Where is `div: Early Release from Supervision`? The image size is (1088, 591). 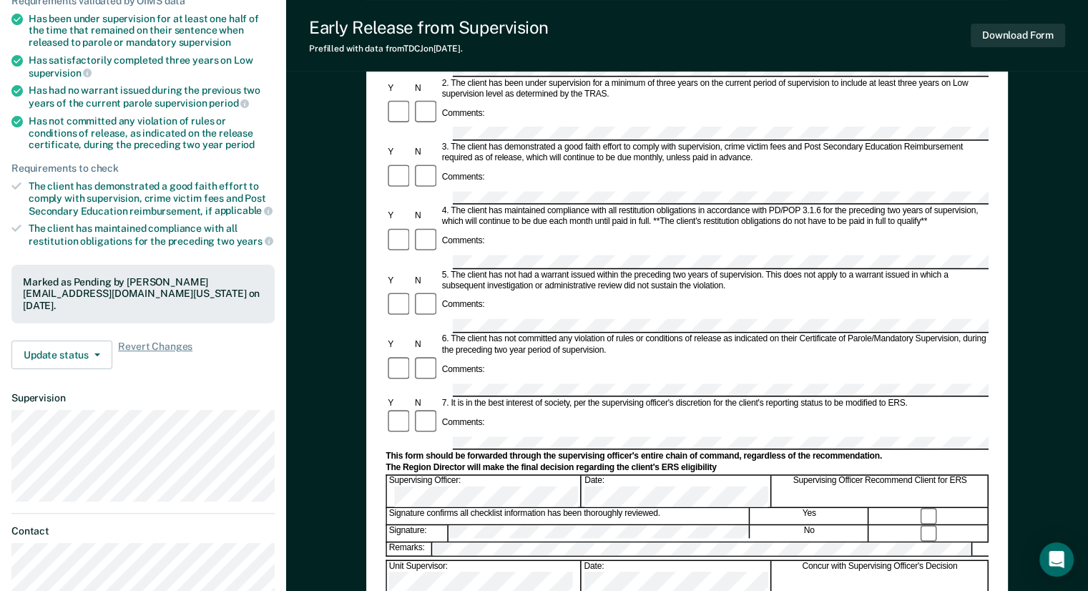
div: Early Release from Supervision is located at coordinates (429, 27).